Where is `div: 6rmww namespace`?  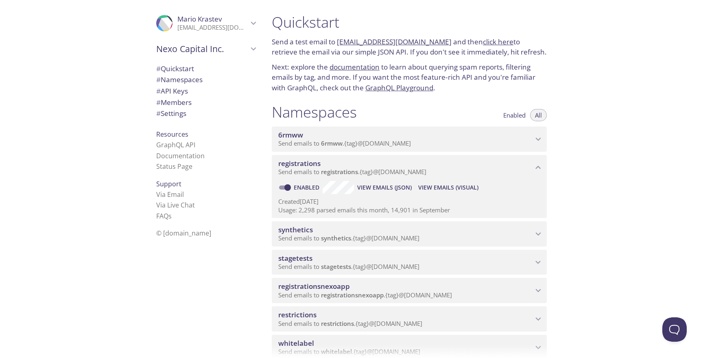
div: 6rmww namespace is located at coordinates (409, 139).